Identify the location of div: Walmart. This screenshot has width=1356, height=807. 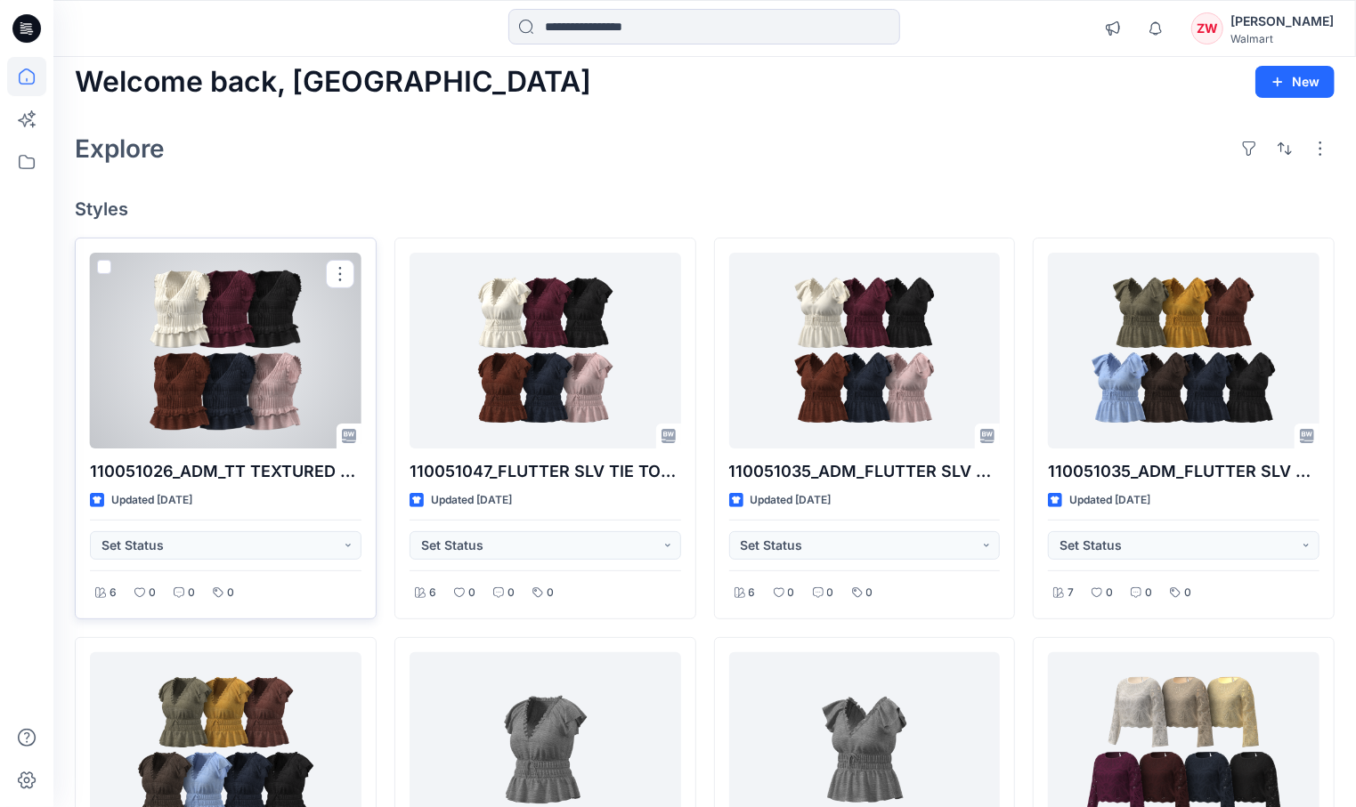
(1282, 38).